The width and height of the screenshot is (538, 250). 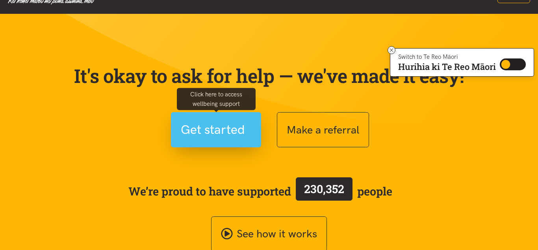 What do you see at coordinates (323, 129) in the screenshot?
I see `button: Make a referral` at bounding box center [323, 129].